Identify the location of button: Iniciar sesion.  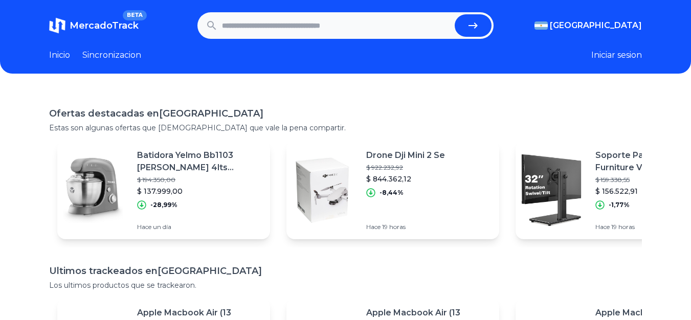
(616, 55).